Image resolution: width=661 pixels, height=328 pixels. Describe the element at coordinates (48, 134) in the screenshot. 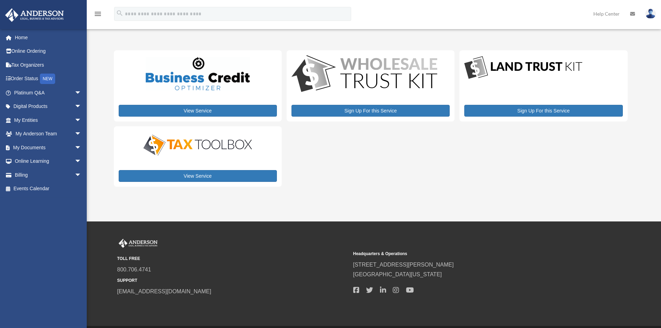

I see `a: My Anderson Teamarrow_drop_down` at that location.